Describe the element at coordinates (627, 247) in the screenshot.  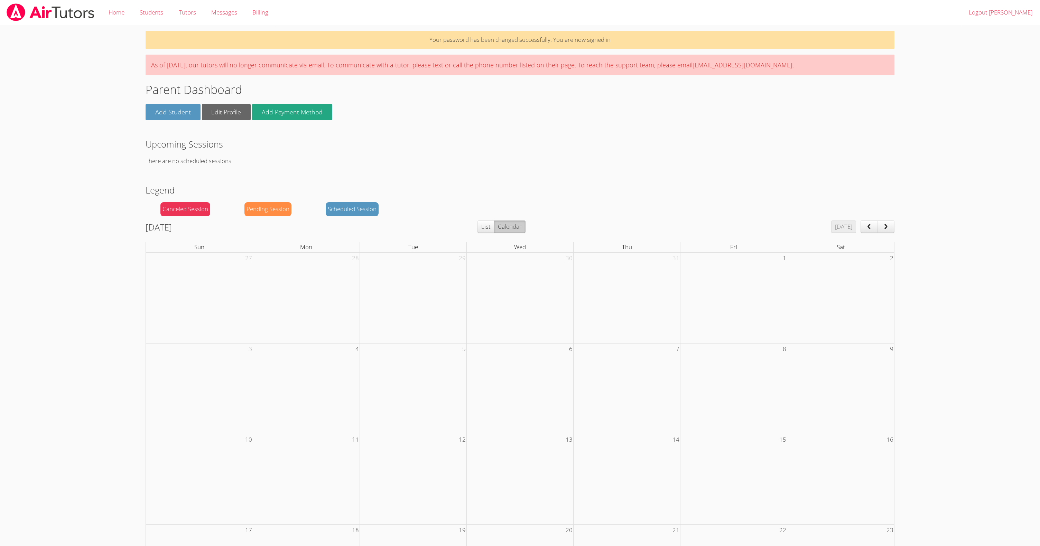
I see `span: Thu` at that location.